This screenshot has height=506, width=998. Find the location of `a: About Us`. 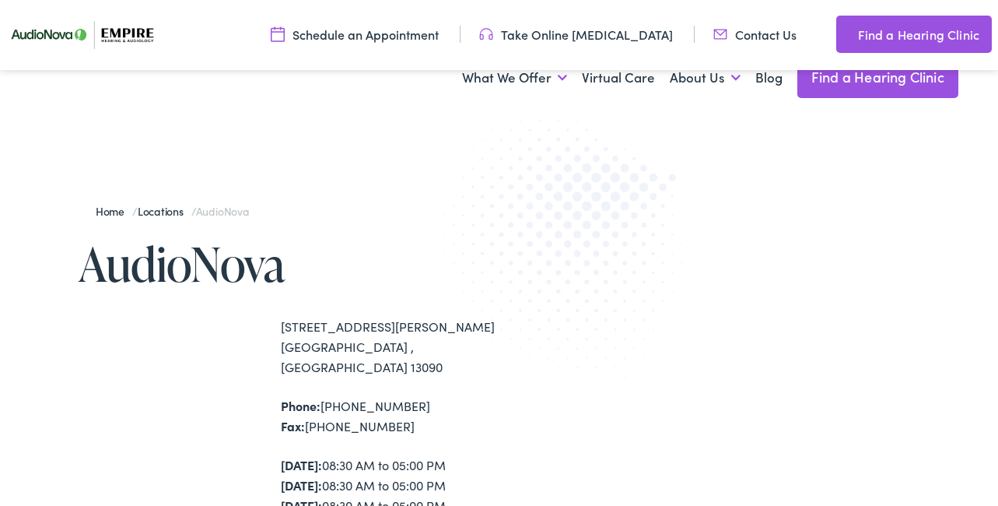

a: About Us is located at coordinates (705, 78).